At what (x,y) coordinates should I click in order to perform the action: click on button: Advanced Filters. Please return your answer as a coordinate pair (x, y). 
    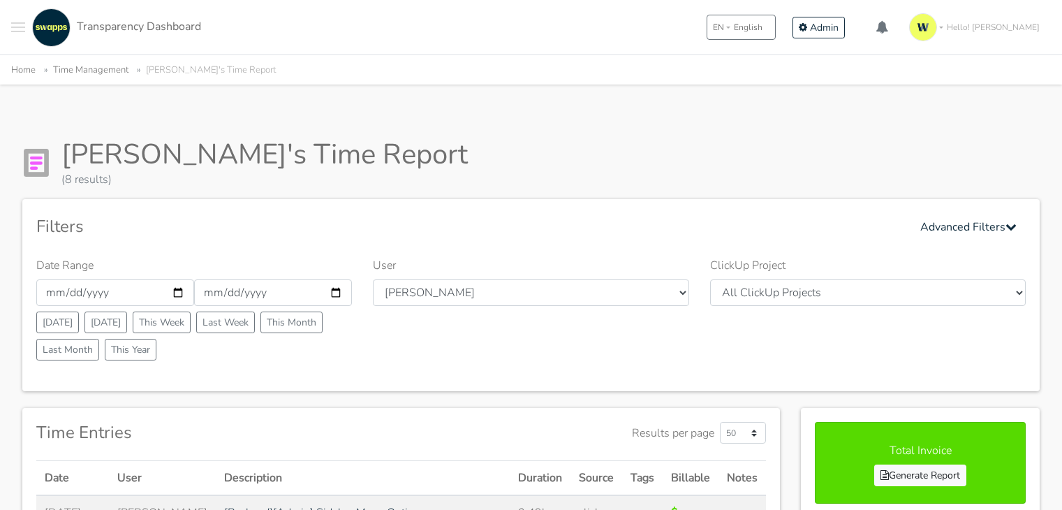
    Looking at the image, I should click on (969, 226).